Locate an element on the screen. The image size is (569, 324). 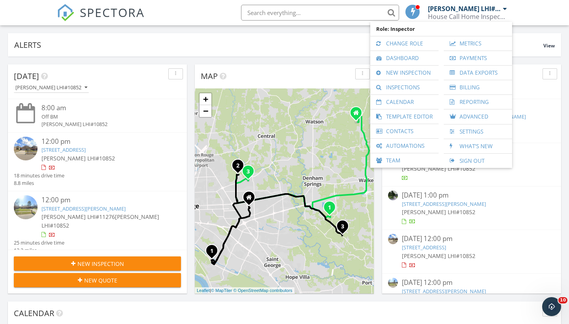
div: 25 minutes drive time is located at coordinates (39, 243).